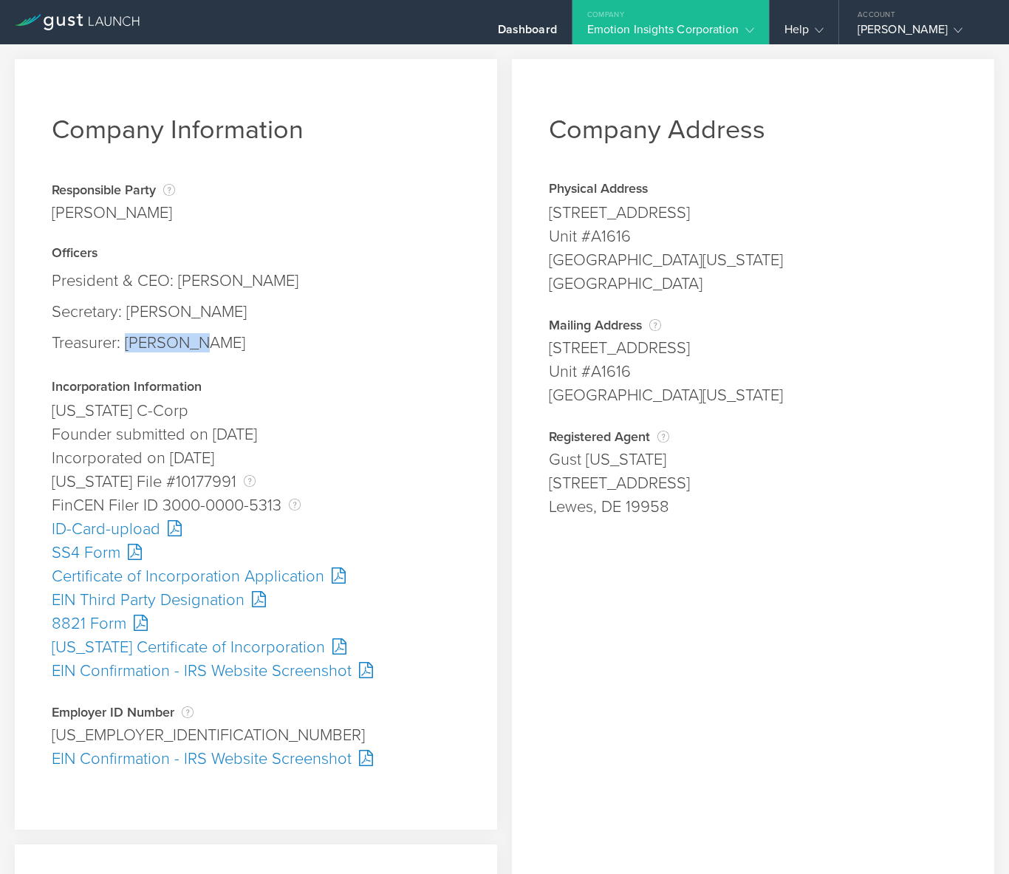 The height and width of the screenshot is (874, 1009). I want to click on div: Dashboard, so click(527, 33).